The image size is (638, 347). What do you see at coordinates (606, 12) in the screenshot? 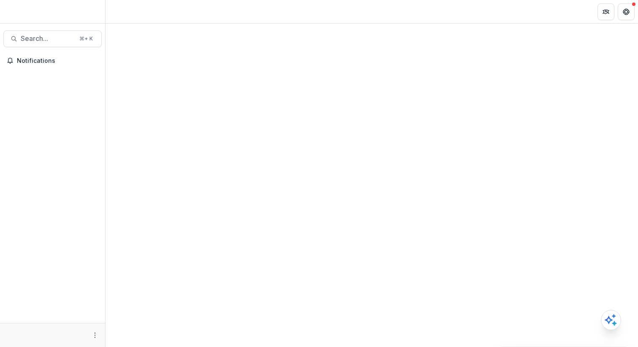
I see `button: Partners` at bounding box center [606, 12].